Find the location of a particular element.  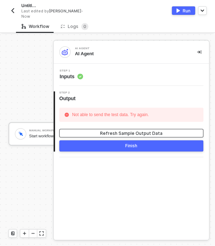

button: activateRun is located at coordinates (183, 11).